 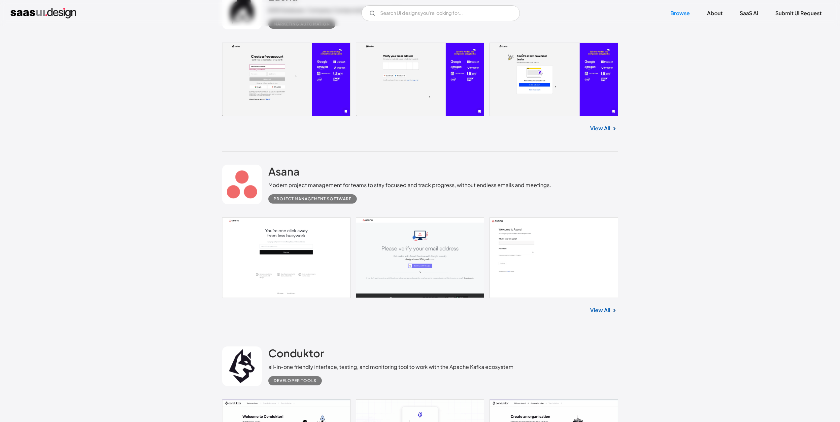 I want to click on a: Asana, so click(x=284, y=173).